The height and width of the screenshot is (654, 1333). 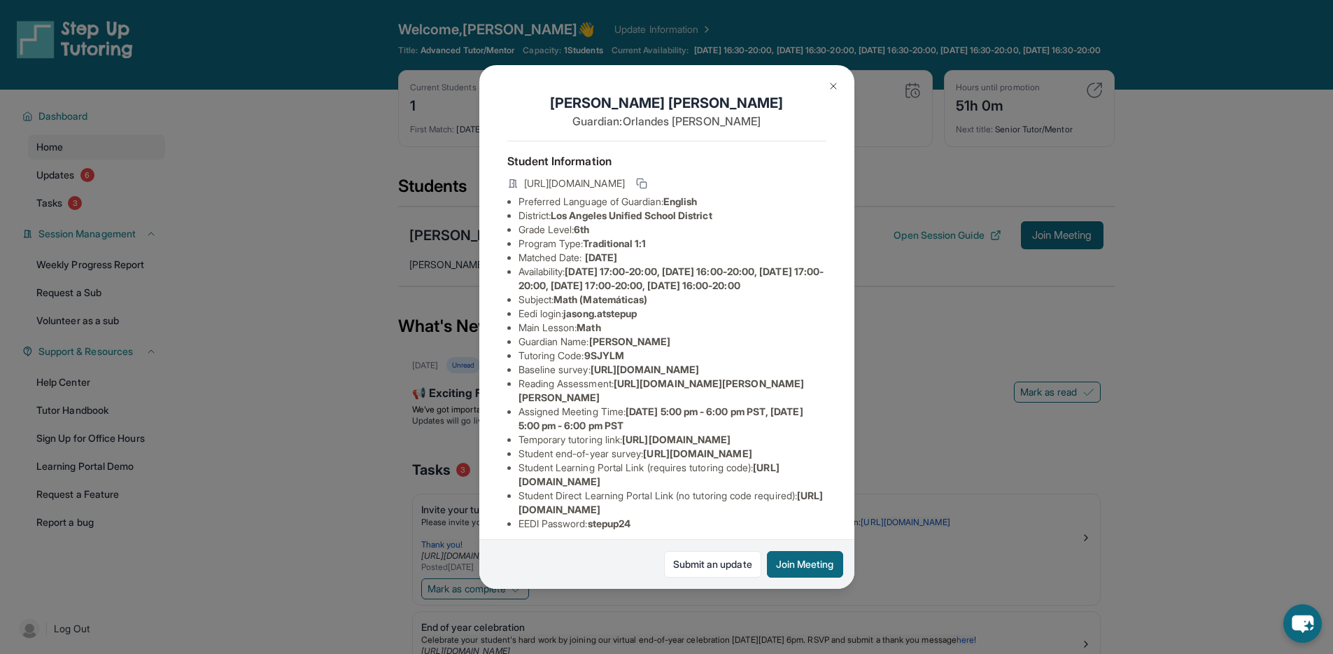 I want to click on li: Baseline survey :, so click(x=673, y=370).